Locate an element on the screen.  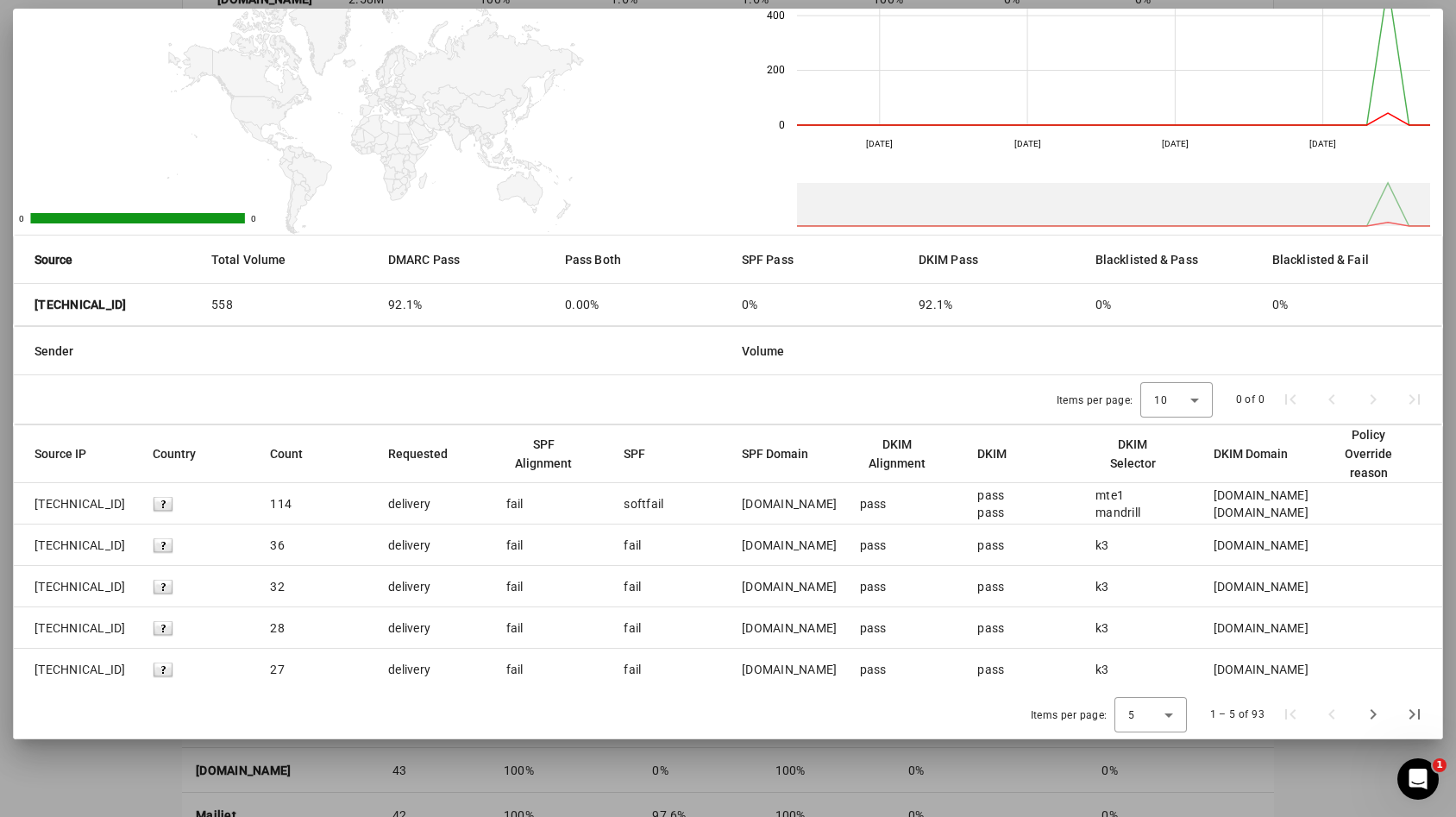
mat-header-cell: Total Volume is located at coordinates (285, 259).